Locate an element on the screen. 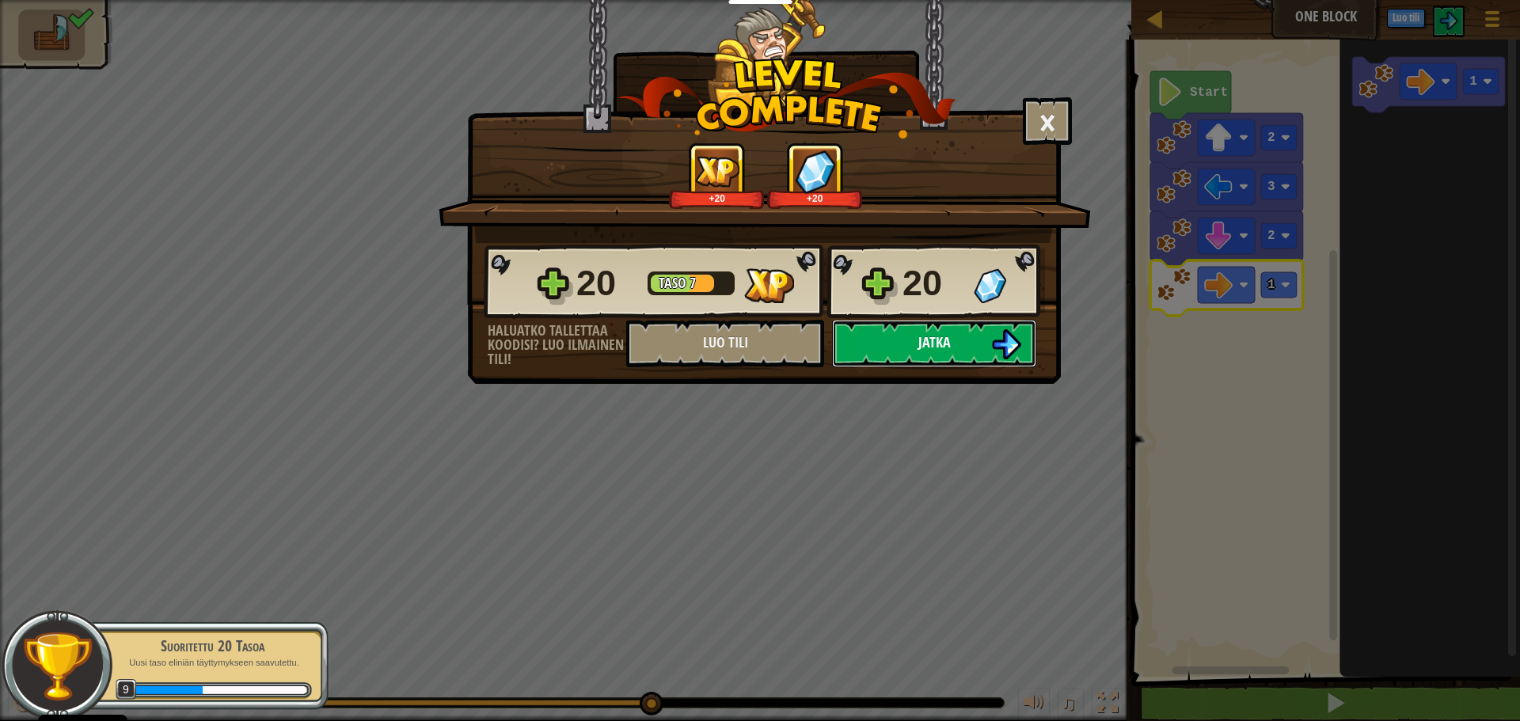 The height and width of the screenshot is (721, 1520). span: 7 is located at coordinates (693, 283).